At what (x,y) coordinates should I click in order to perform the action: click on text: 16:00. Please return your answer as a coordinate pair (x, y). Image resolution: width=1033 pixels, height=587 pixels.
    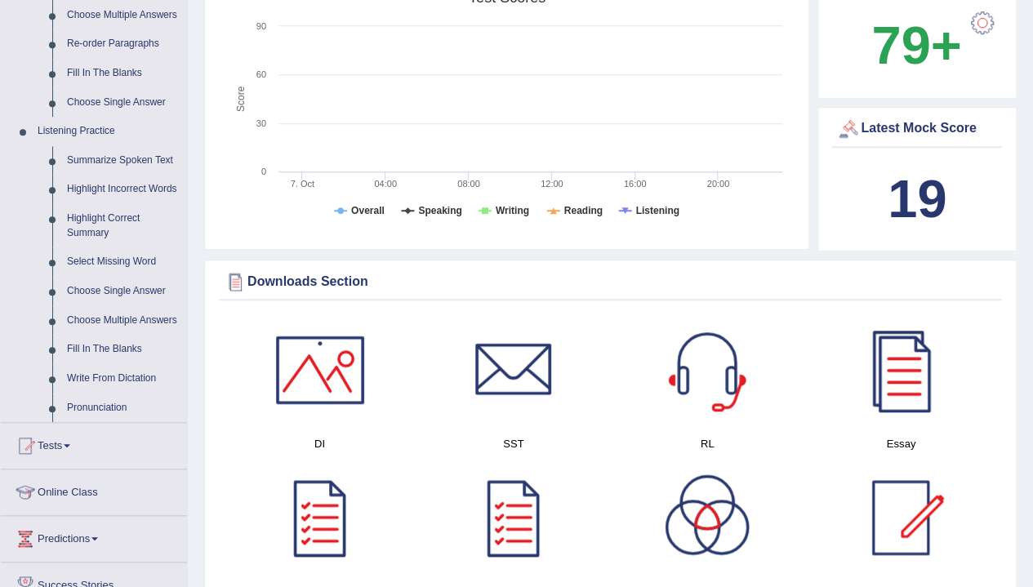
    Looking at the image, I should click on (636, 184).